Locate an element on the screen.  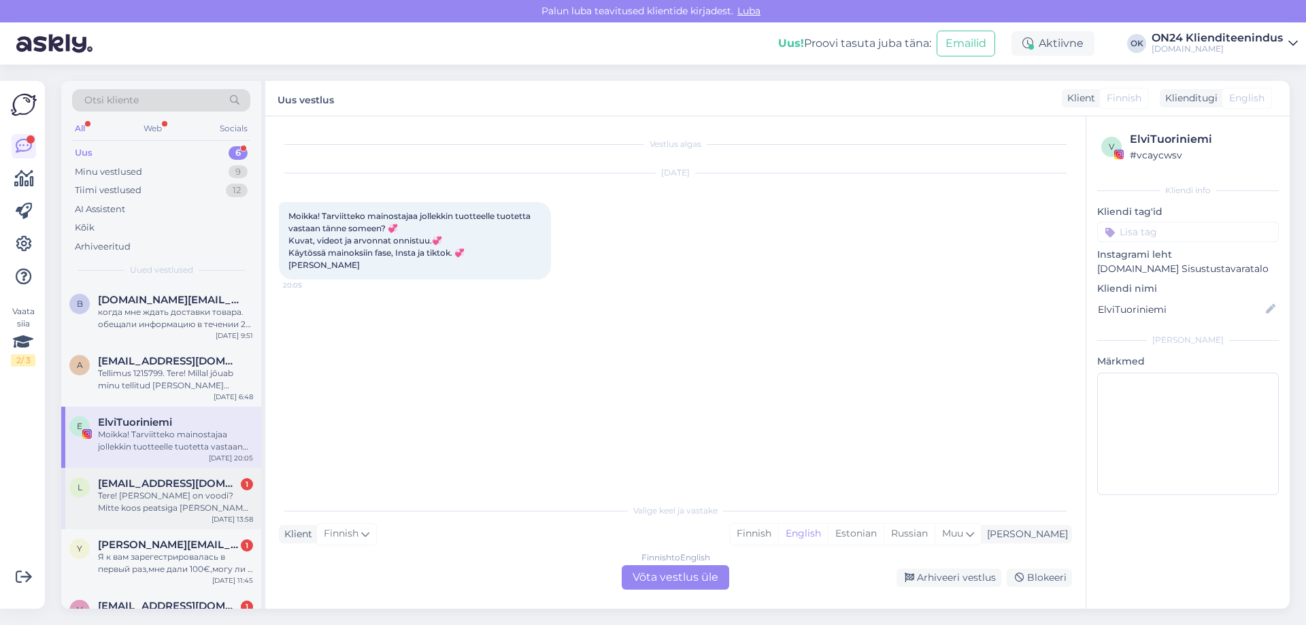
span: y is located at coordinates (80, 548).